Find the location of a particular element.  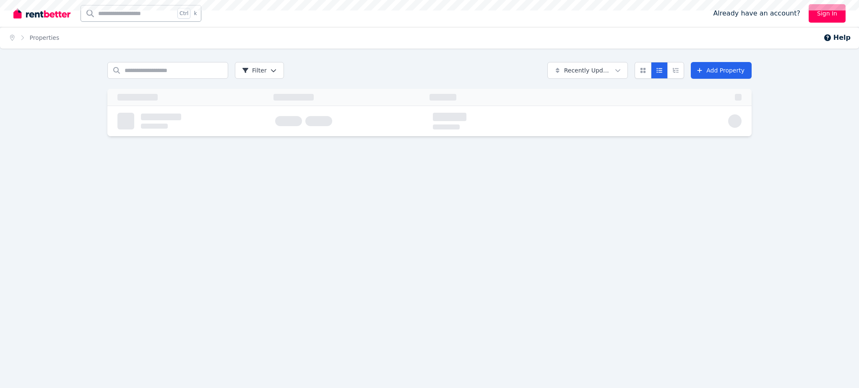

span: Ctrl is located at coordinates (184, 13).